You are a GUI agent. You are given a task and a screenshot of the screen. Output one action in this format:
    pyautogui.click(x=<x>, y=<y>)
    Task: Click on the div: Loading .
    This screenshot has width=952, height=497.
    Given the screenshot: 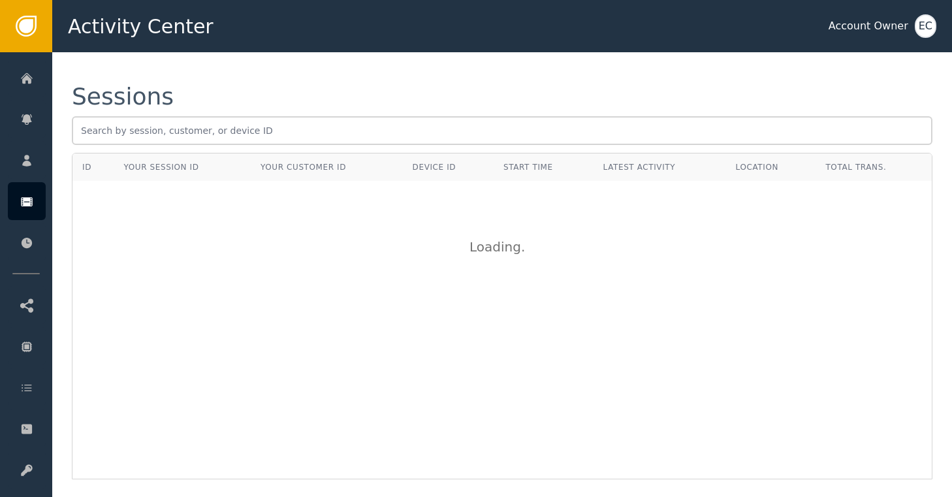 What is the action you would take?
    pyautogui.click(x=502, y=247)
    